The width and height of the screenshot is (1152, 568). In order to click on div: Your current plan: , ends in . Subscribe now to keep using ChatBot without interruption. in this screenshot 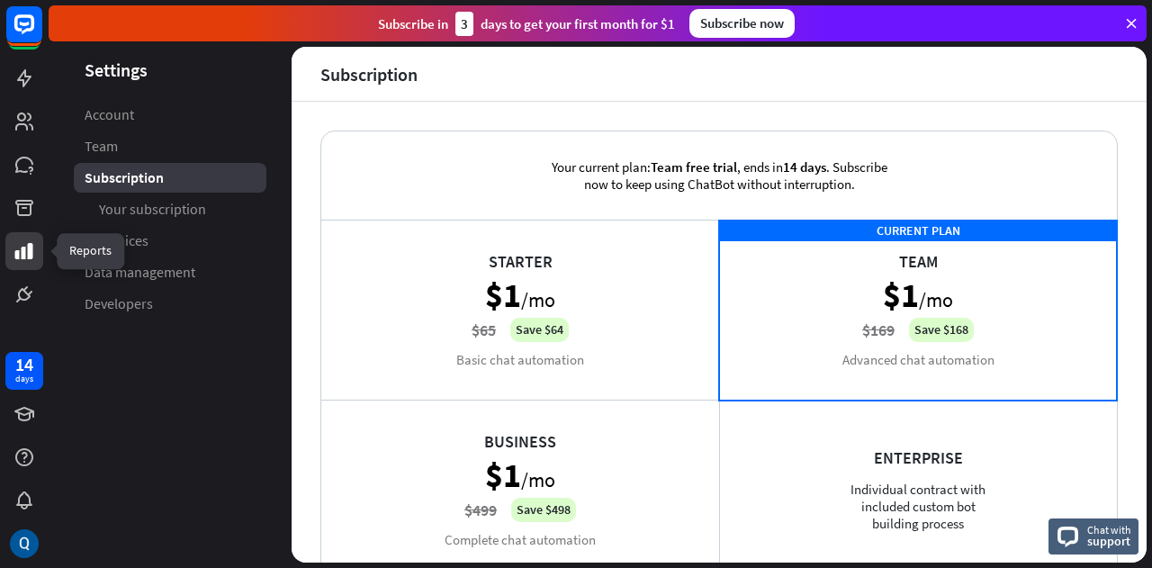, I will do `click(719, 175)`.